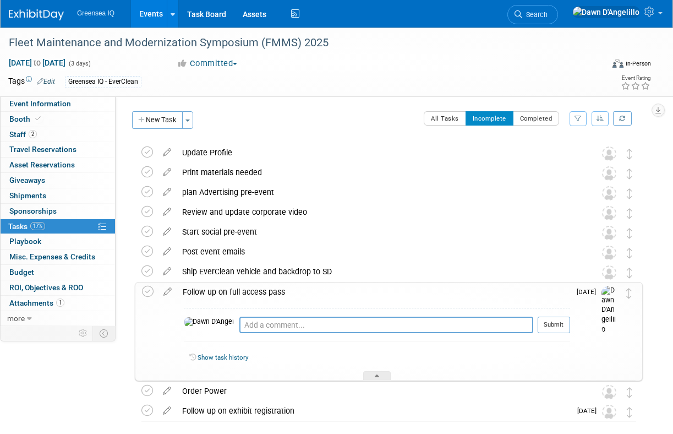 This screenshot has height=434, width=673. What do you see at coordinates (58, 195) in the screenshot?
I see `a: Shipments` at bounding box center [58, 195].